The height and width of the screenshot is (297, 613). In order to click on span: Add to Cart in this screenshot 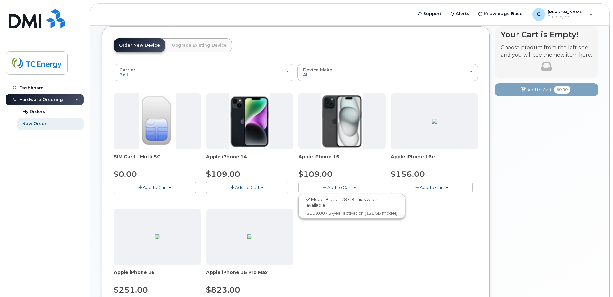, I will do `click(539, 90)`.